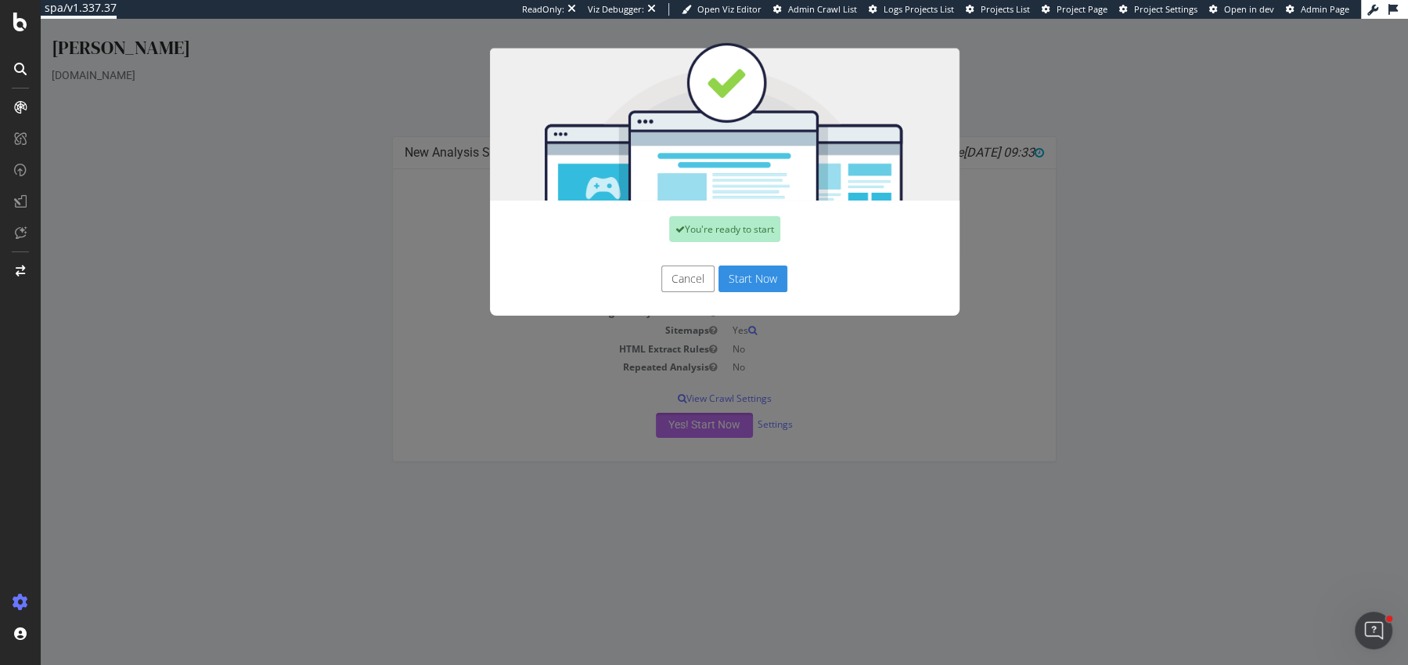 This screenshot has width=1408, height=665. Describe the element at coordinates (616, 9) in the screenshot. I see `div: Viz Debugger:` at that location.